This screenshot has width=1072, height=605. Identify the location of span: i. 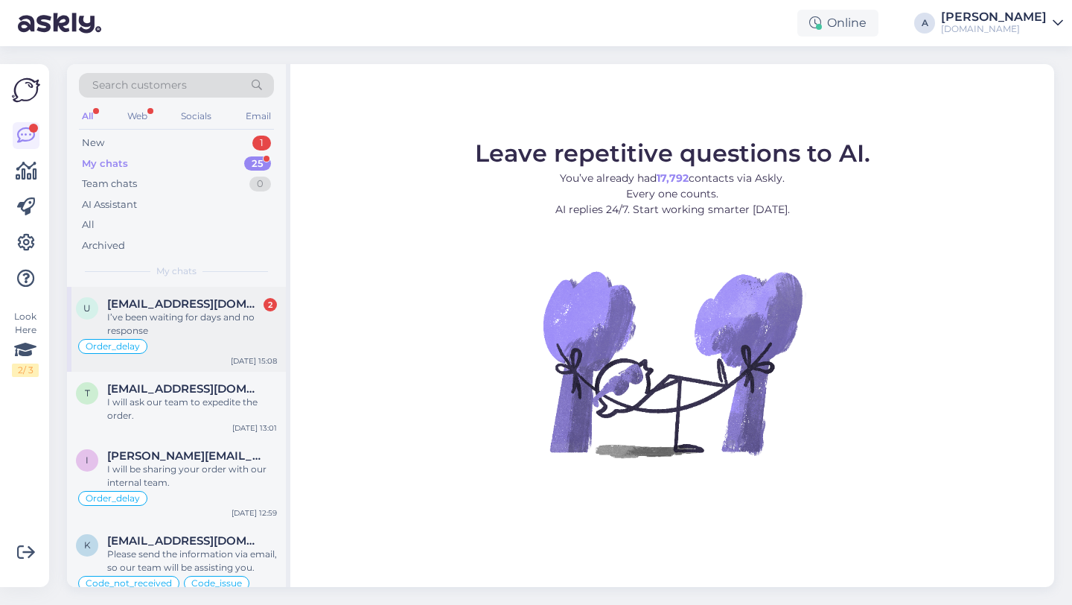
(87, 459).